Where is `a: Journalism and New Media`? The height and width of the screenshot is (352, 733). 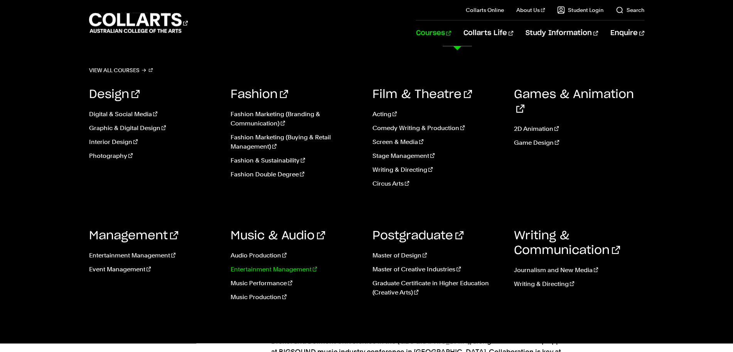 a: Journalism and New Media is located at coordinates (579, 270).